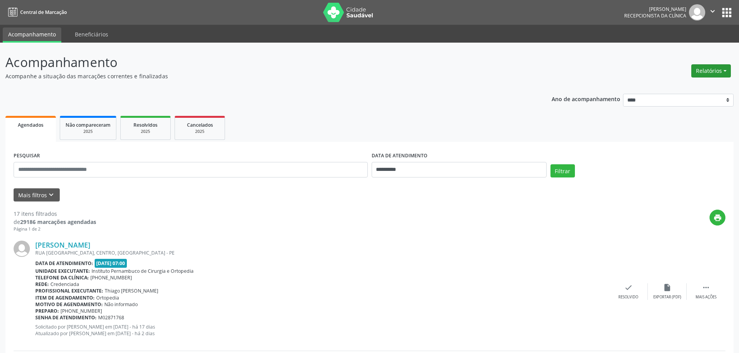 The height and width of the screenshot is (353, 739). What do you see at coordinates (92, 34) in the screenshot?
I see `a: Beneficiários` at bounding box center [92, 34].